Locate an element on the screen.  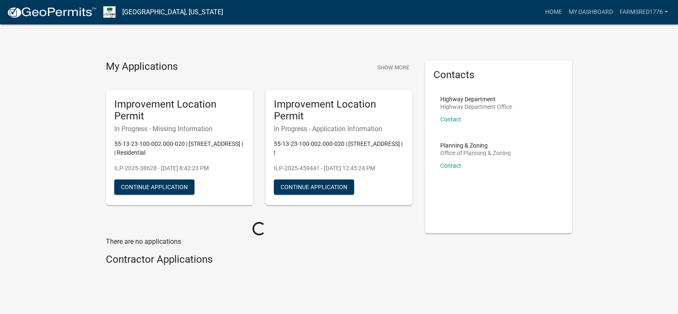
p: There are no applications is located at coordinates (259, 242).